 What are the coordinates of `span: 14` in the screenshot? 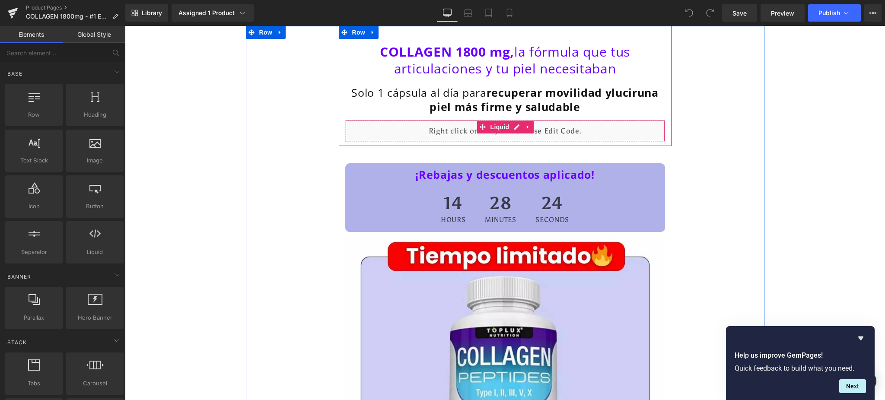 It's located at (328, 180).